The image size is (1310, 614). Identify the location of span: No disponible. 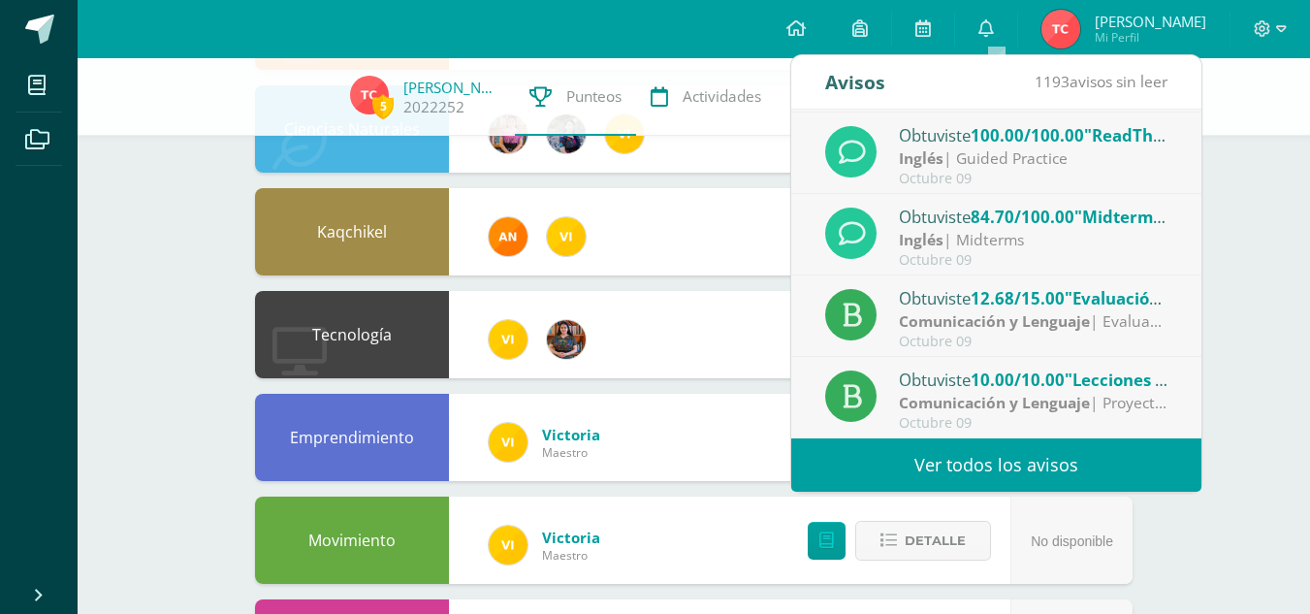
(1071, 541).